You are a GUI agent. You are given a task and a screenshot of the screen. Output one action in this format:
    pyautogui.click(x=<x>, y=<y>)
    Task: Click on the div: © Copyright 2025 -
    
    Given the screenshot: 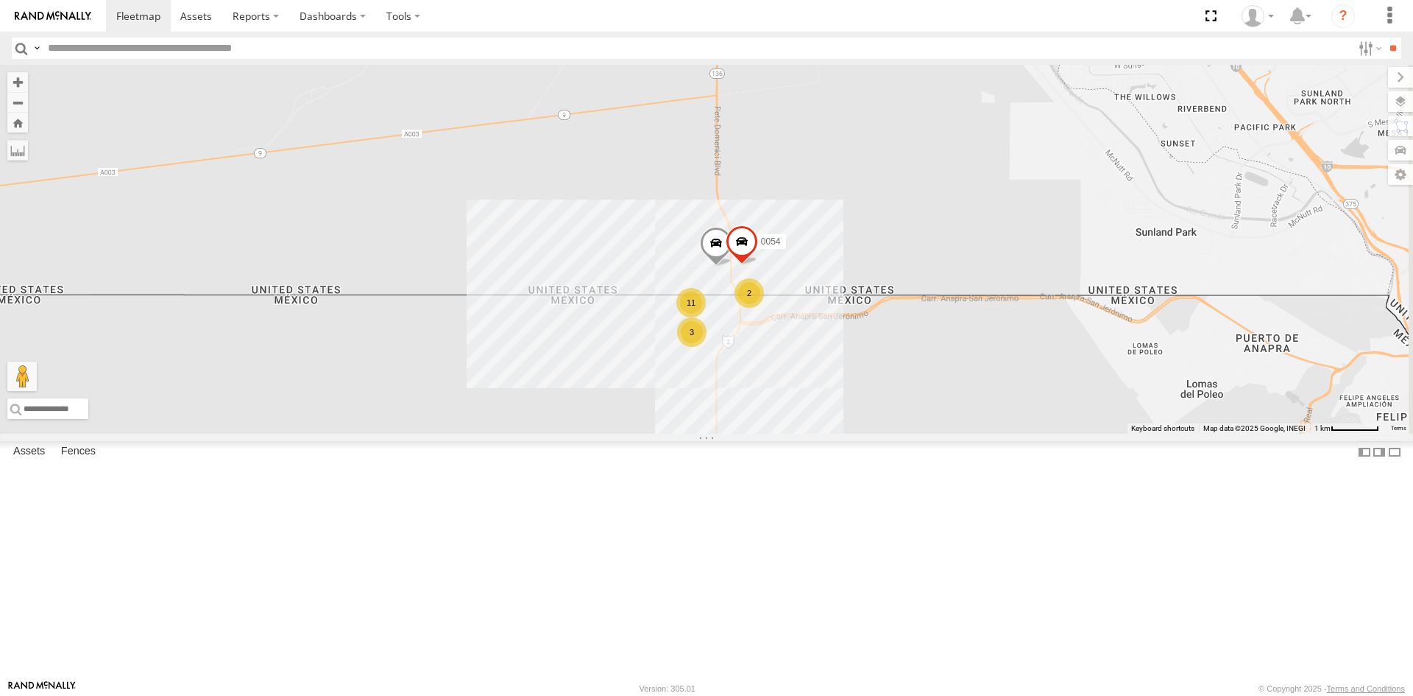 What is the action you would take?
    pyautogui.click(x=1332, y=688)
    